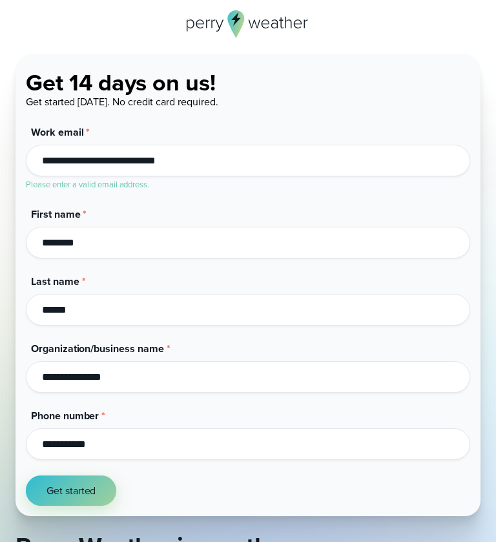  What do you see at coordinates (57, 132) in the screenshot?
I see `span: Work email` at bounding box center [57, 132].